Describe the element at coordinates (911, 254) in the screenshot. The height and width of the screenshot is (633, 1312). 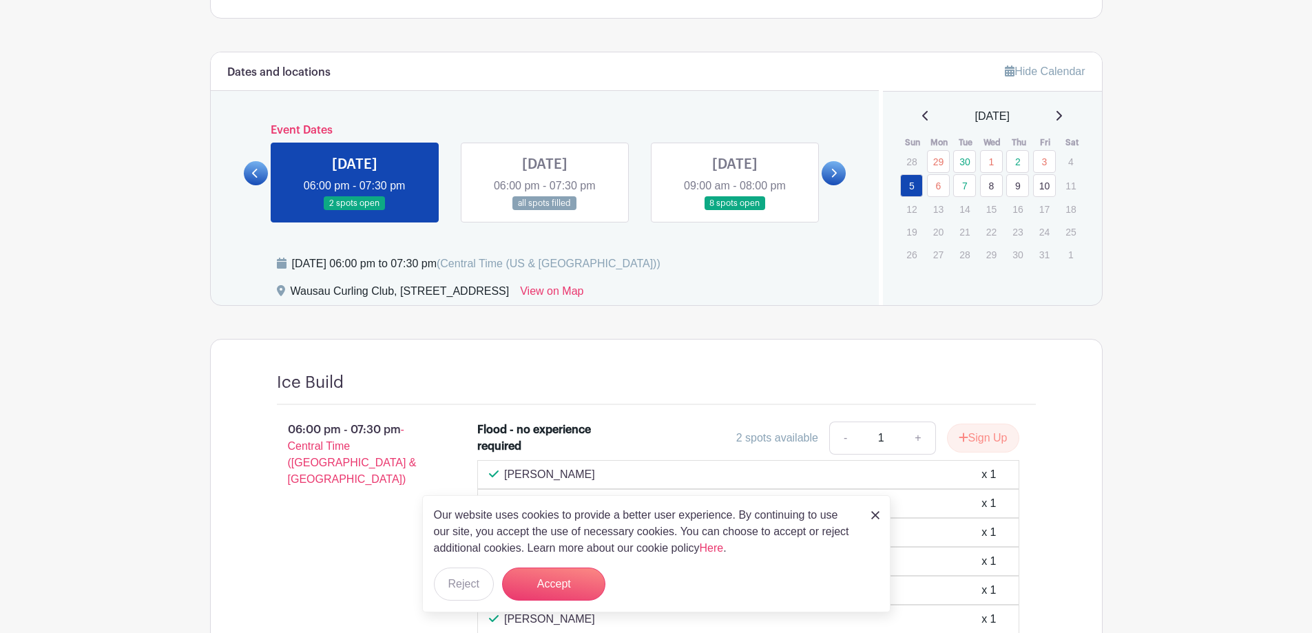
I see `p: 26` at that location.